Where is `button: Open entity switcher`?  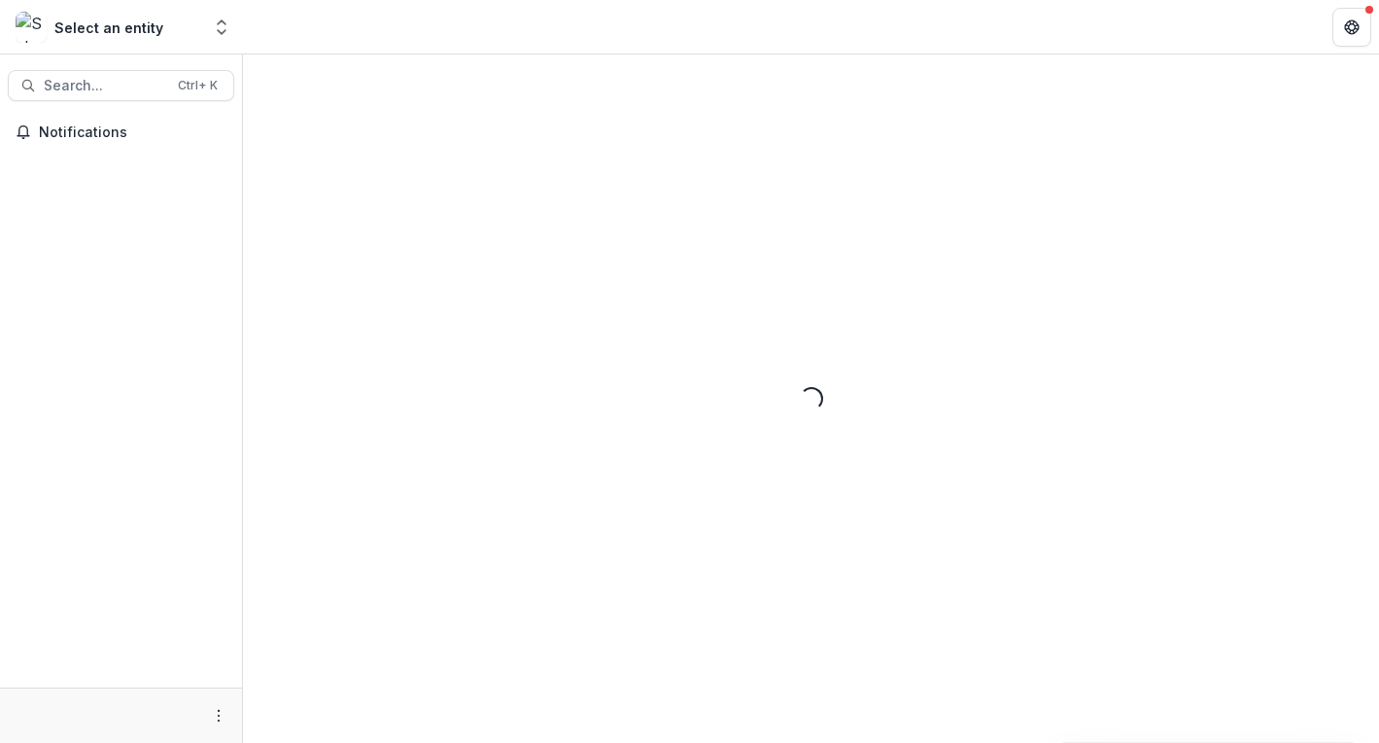
button: Open entity switcher is located at coordinates (222, 27).